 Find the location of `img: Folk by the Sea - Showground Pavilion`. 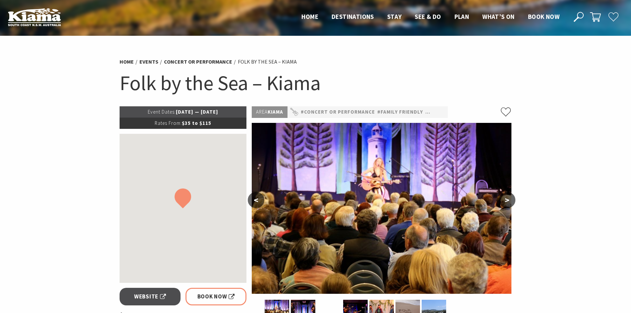

img: Folk by the Sea - Showground Pavilion is located at coordinates (382, 208).